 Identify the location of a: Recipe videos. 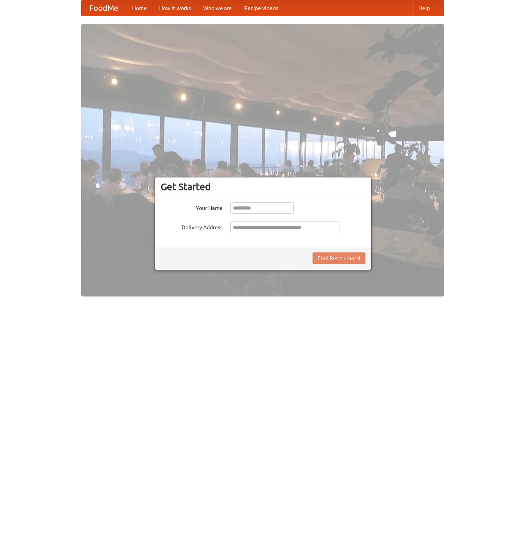
(261, 8).